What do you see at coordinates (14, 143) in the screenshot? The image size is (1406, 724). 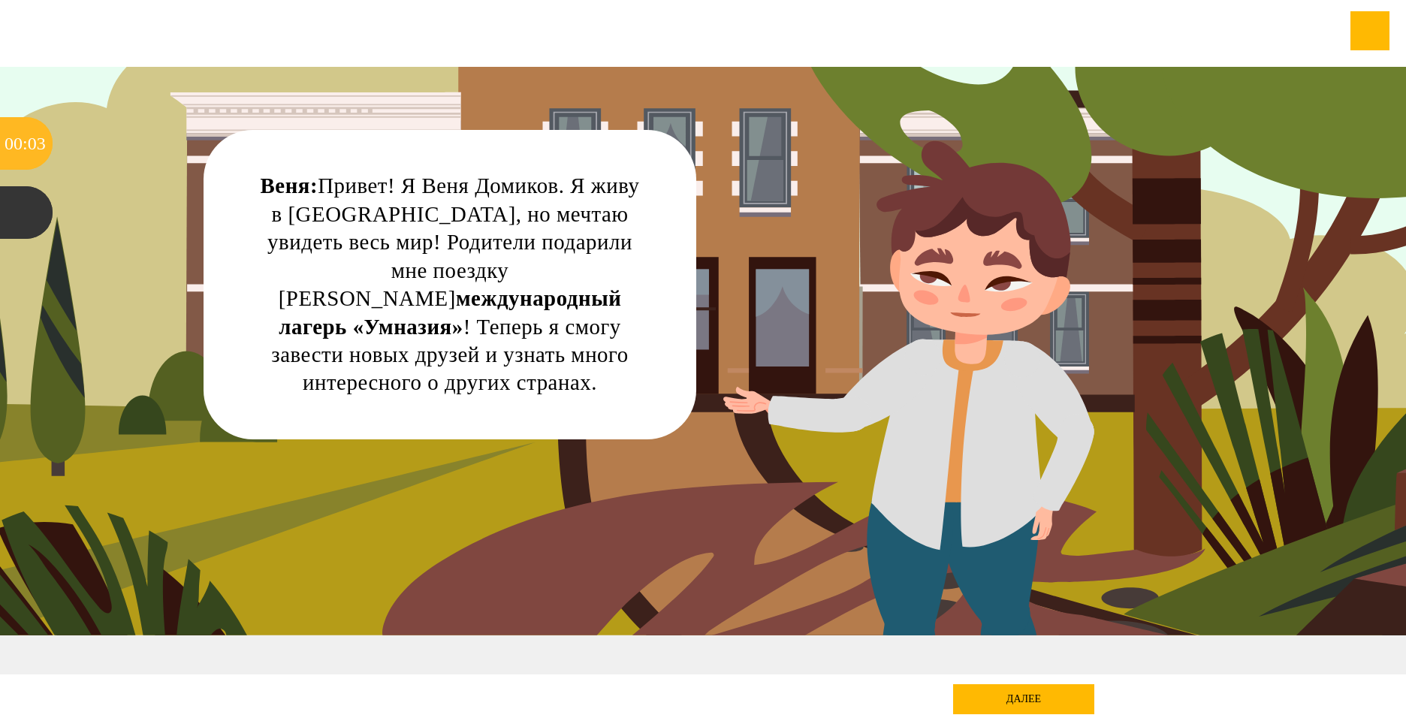 I see `div: 00` at bounding box center [14, 143].